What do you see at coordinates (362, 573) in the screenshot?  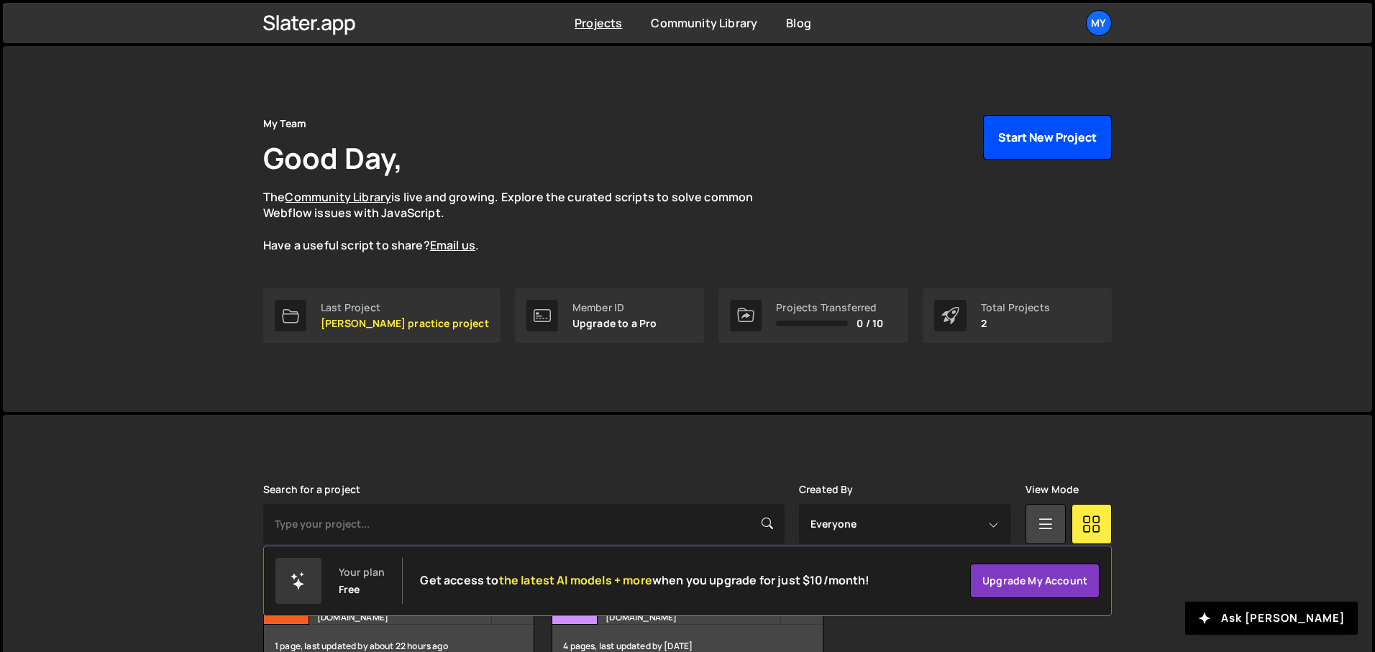 I see `div: Your plan` at bounding box center [362, 573].